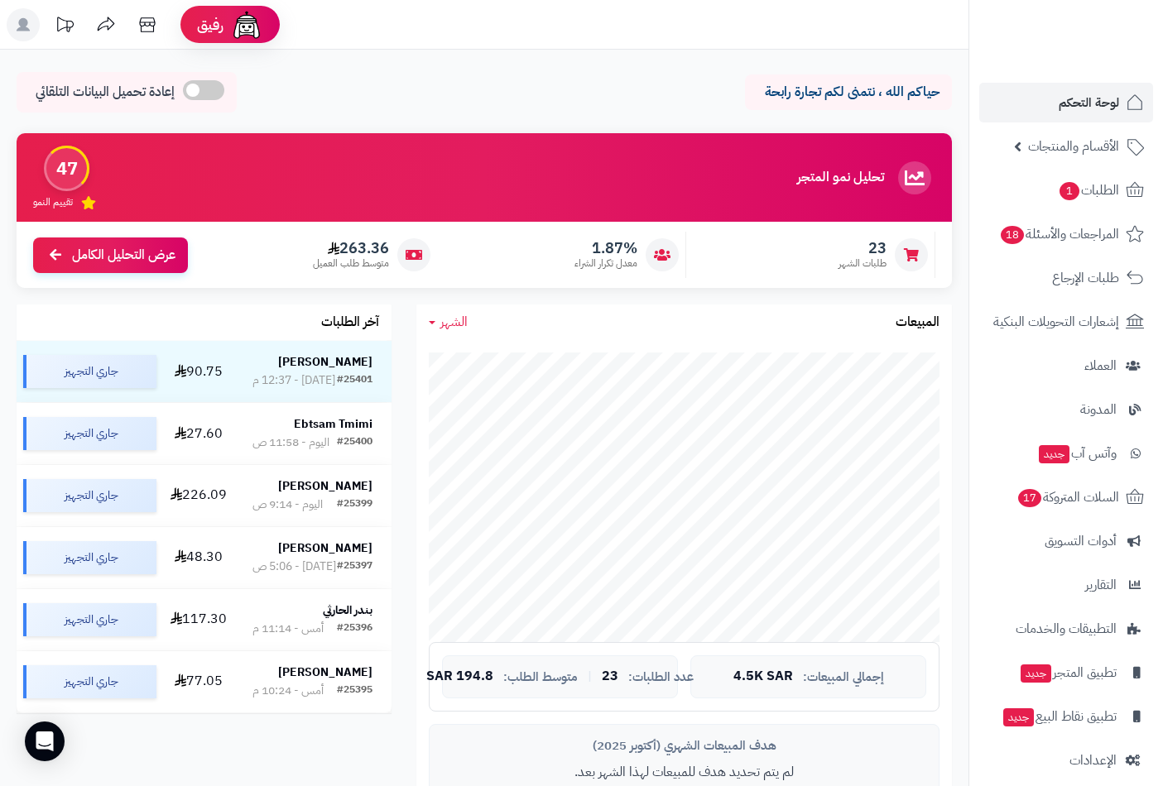 This screenshot has width=1163, height=786. What do you see at coordinates (210, 25) in the screenshot?
I see `span: رفيق` at bounding box center [210, 25].